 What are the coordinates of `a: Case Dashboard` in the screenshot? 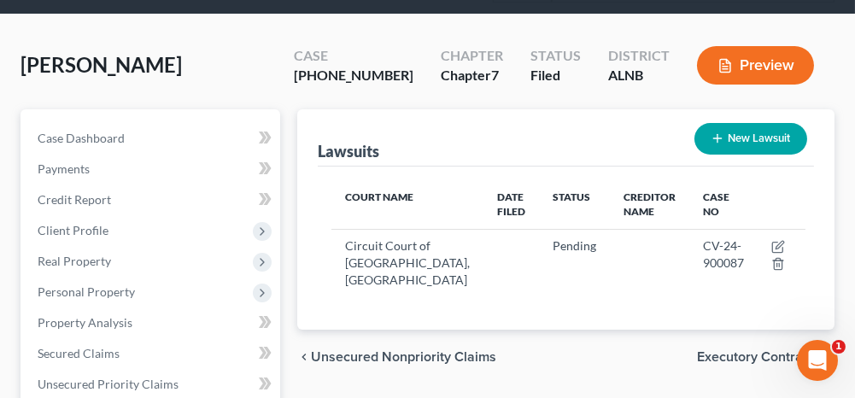 It's located at (152, 138).